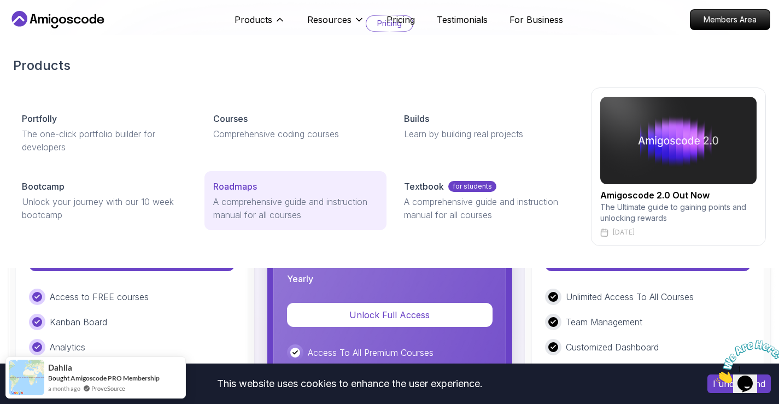 This screenshot has width=779, height=404. I want to click on p: Resources, so click(329, 20).